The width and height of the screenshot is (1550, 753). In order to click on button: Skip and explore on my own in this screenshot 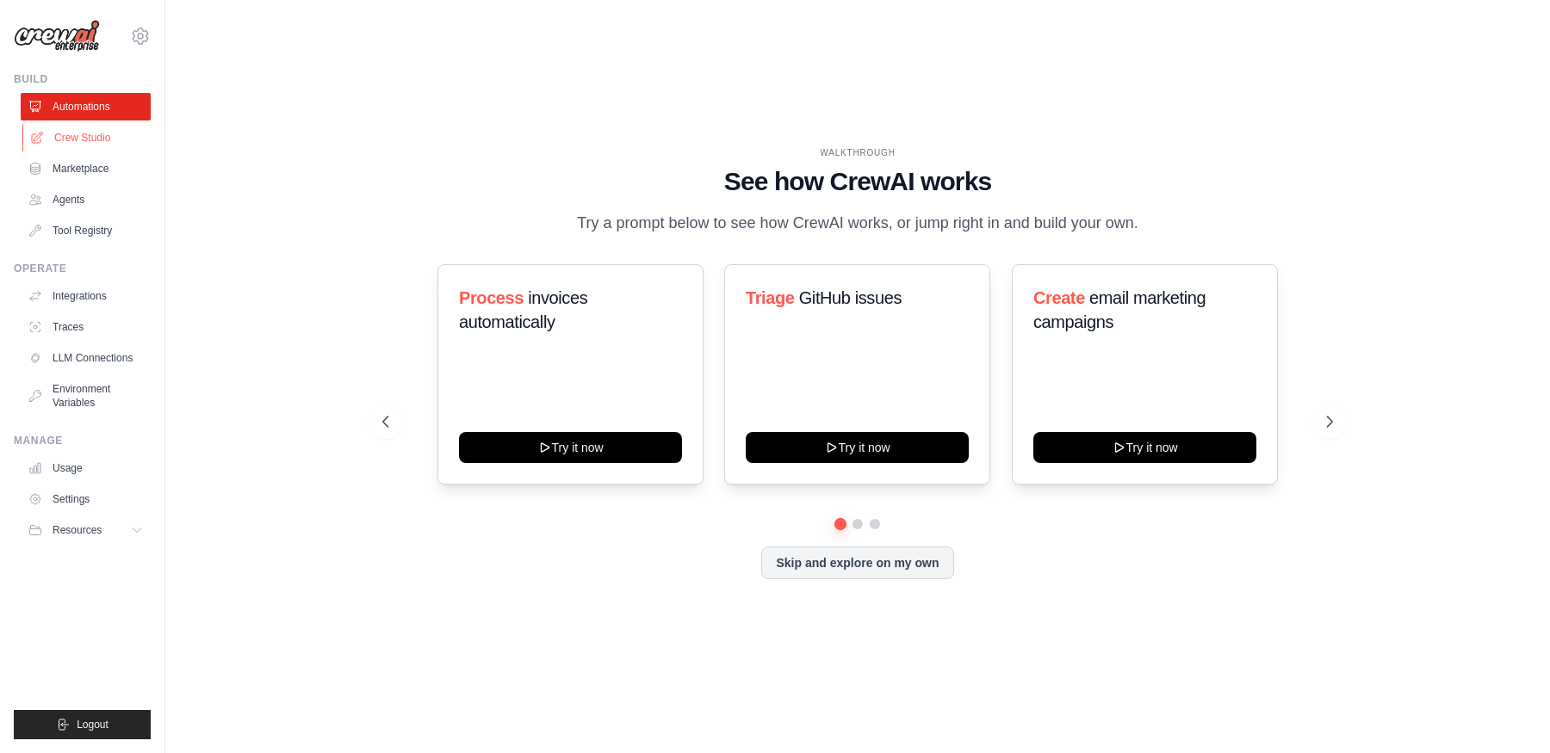, I will do `click(857, 563)`.